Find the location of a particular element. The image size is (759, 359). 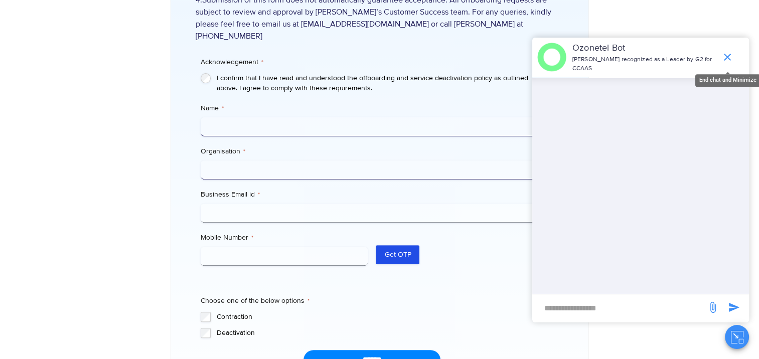

label: Name is located at coordinates (372, 108).